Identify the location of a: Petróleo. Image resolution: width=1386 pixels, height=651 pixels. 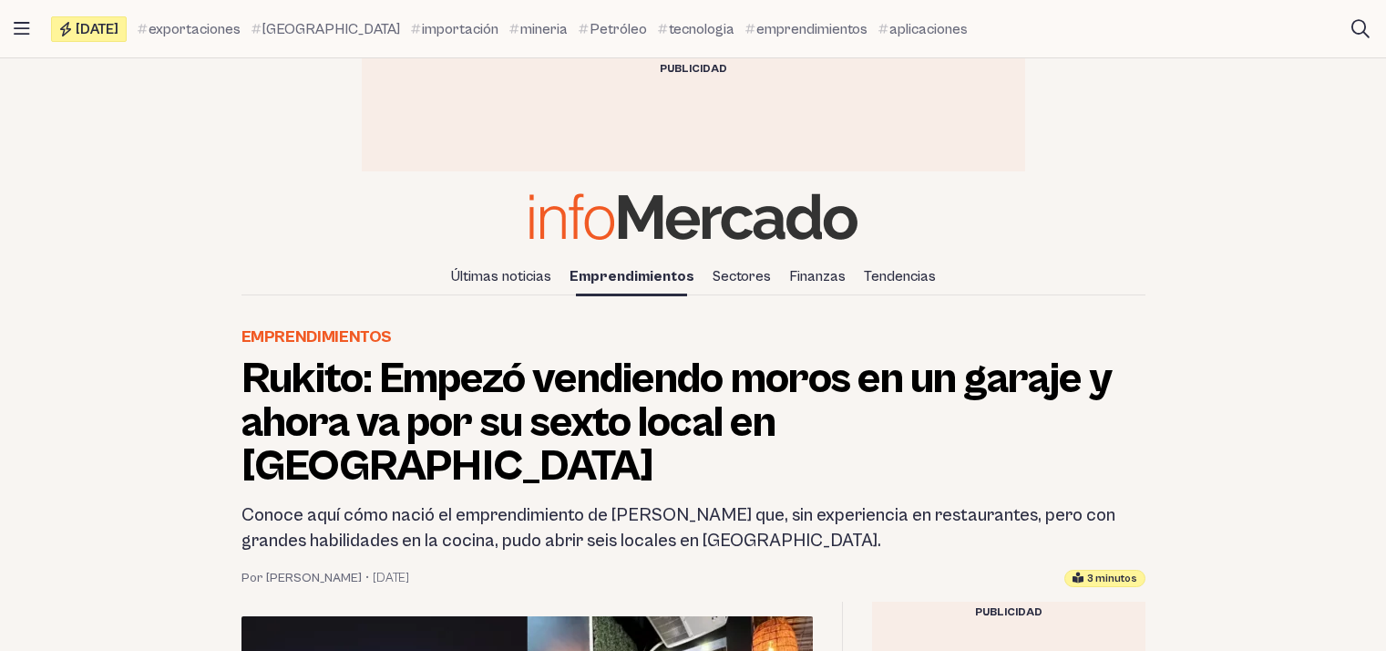
(612, 29).